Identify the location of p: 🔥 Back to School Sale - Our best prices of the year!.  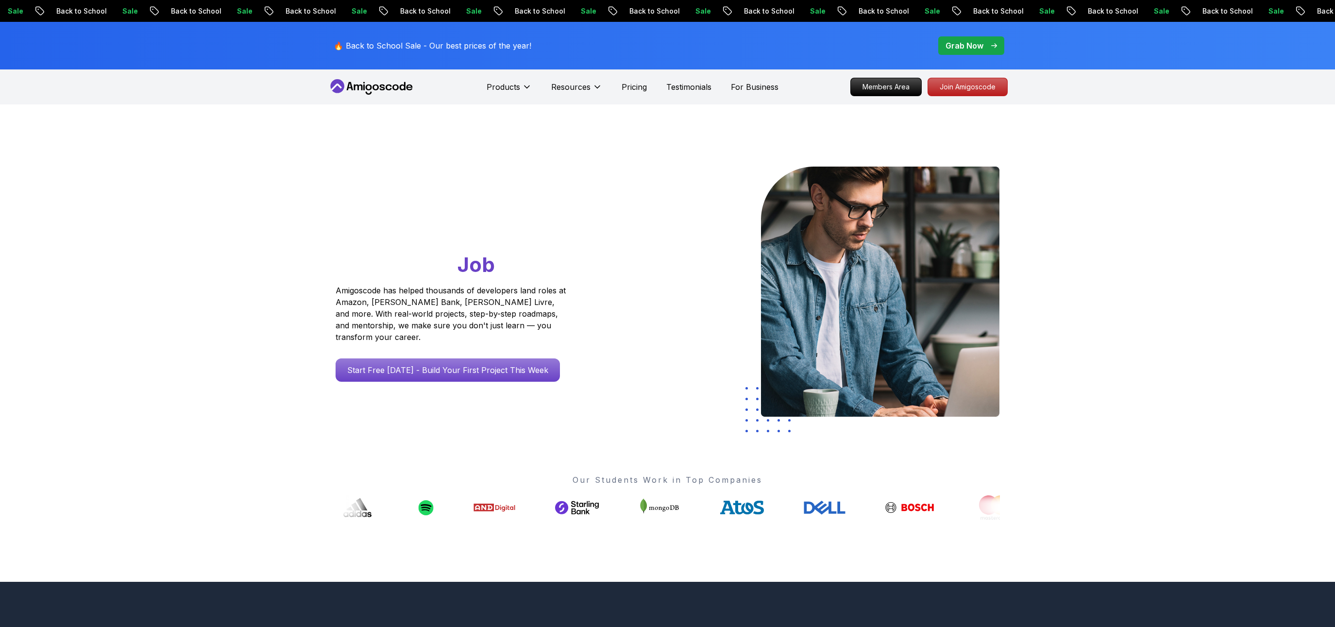
(432, 46).